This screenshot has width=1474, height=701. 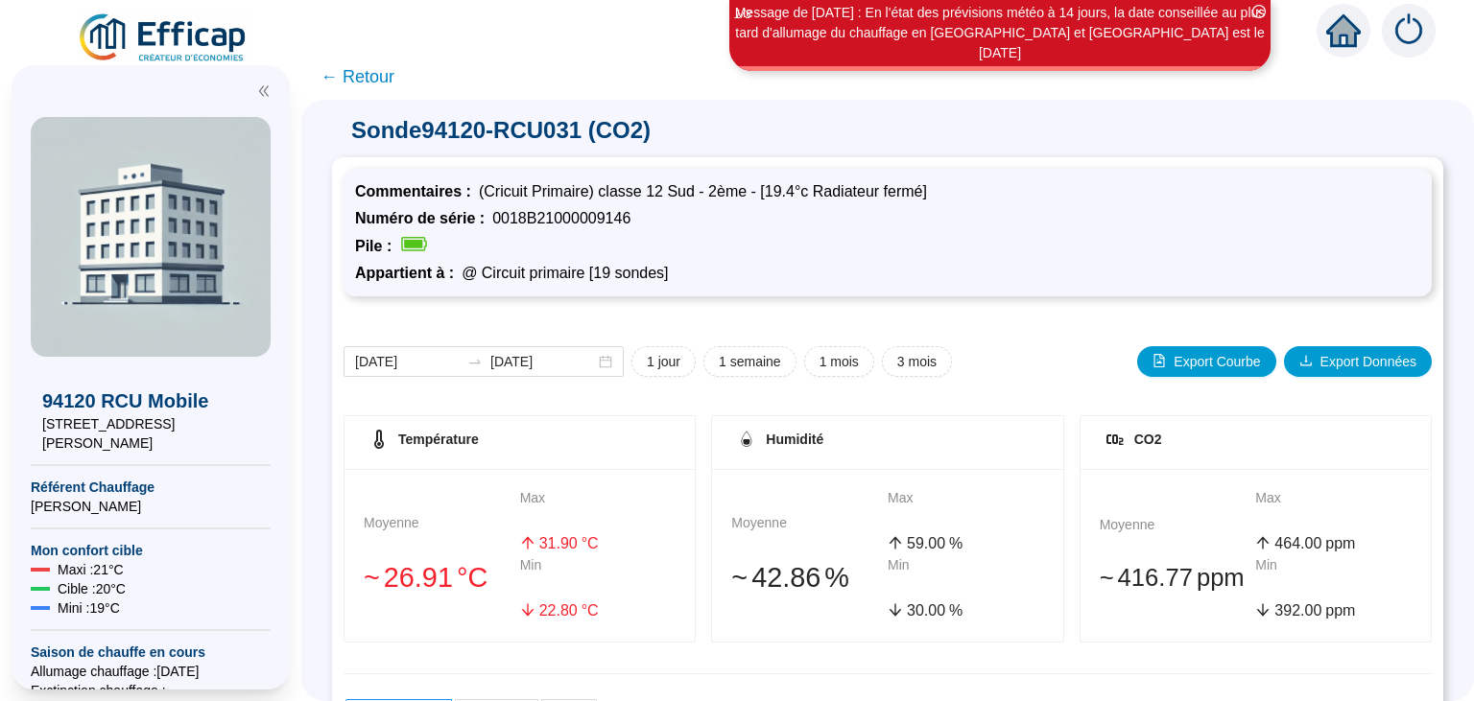 What do you see at coordinates (357, 77) in the screenshot?
I see `span: ← Retour` at bounding box center [357, 77].